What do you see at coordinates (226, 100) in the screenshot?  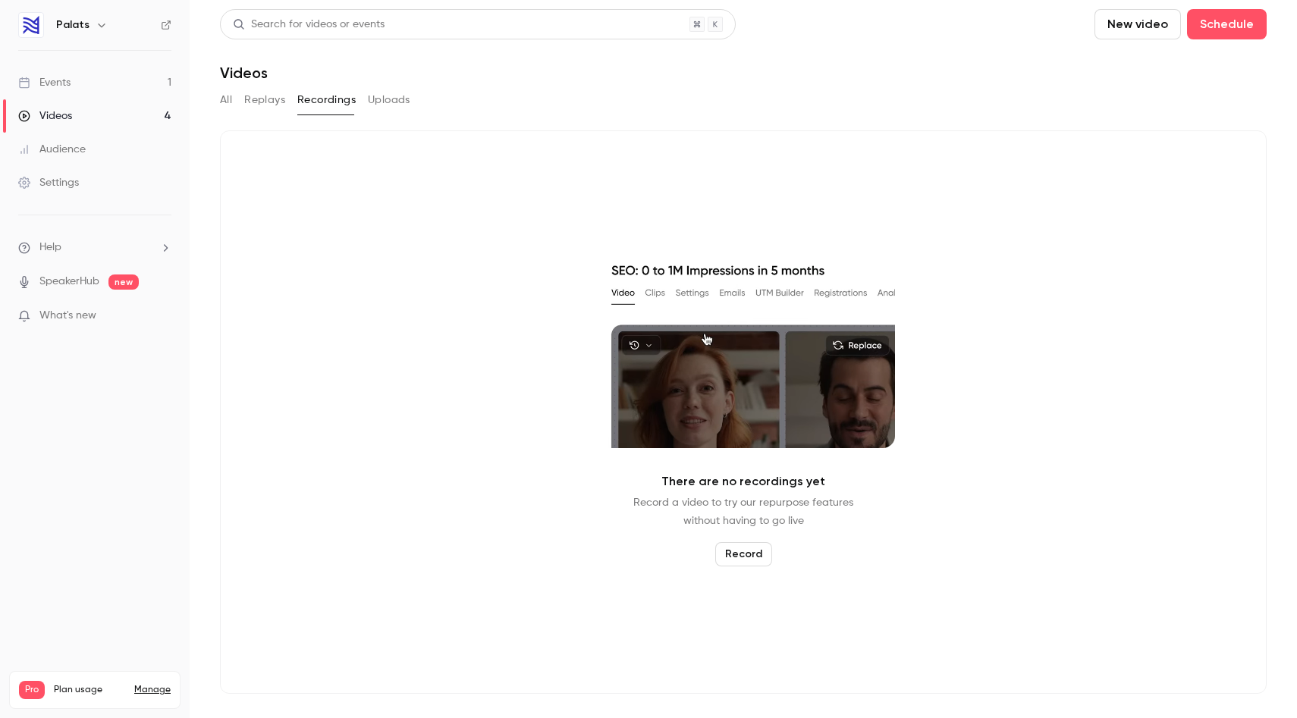 I see `button: All` at bounding box center [226, 100].